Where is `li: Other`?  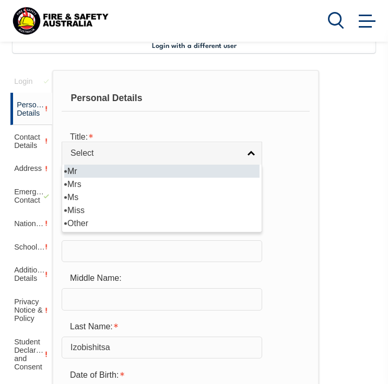 li: Other is located at coordinates (162, 223).